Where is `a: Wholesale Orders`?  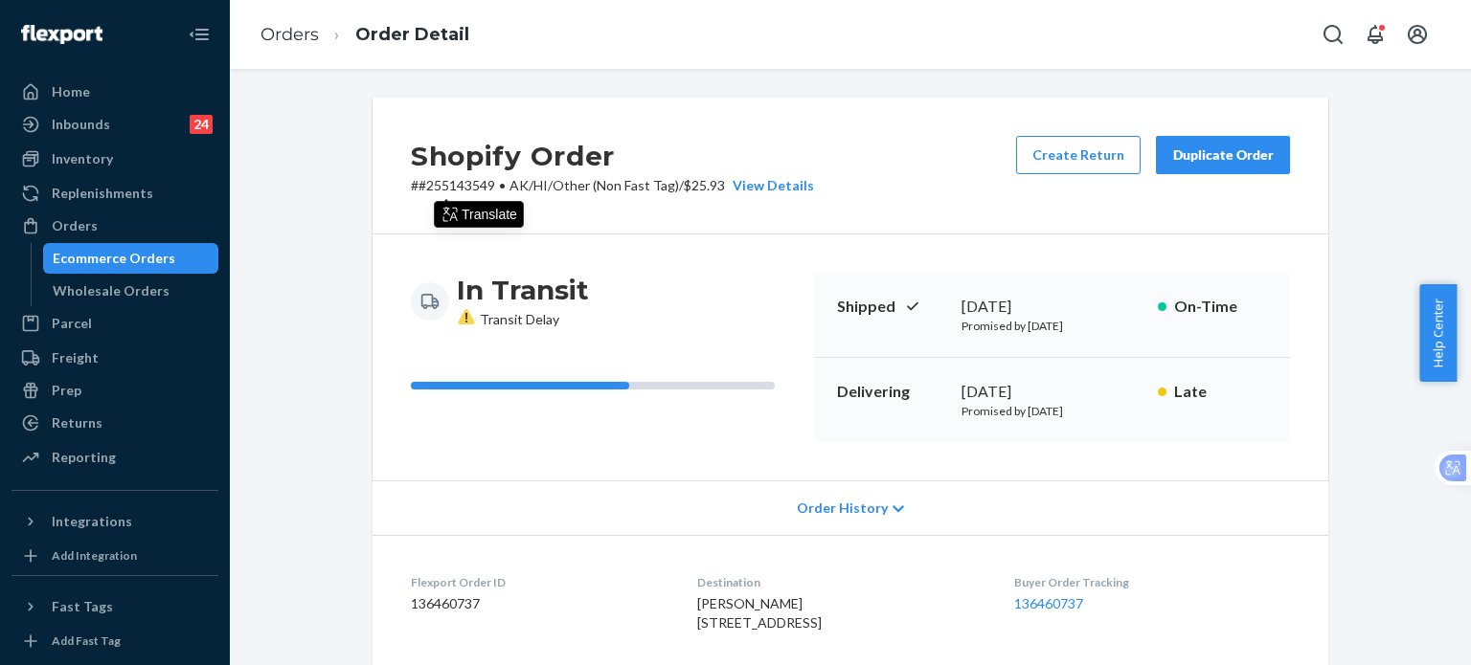
a: Wholesale Orders is located at coordinates (131, 291).